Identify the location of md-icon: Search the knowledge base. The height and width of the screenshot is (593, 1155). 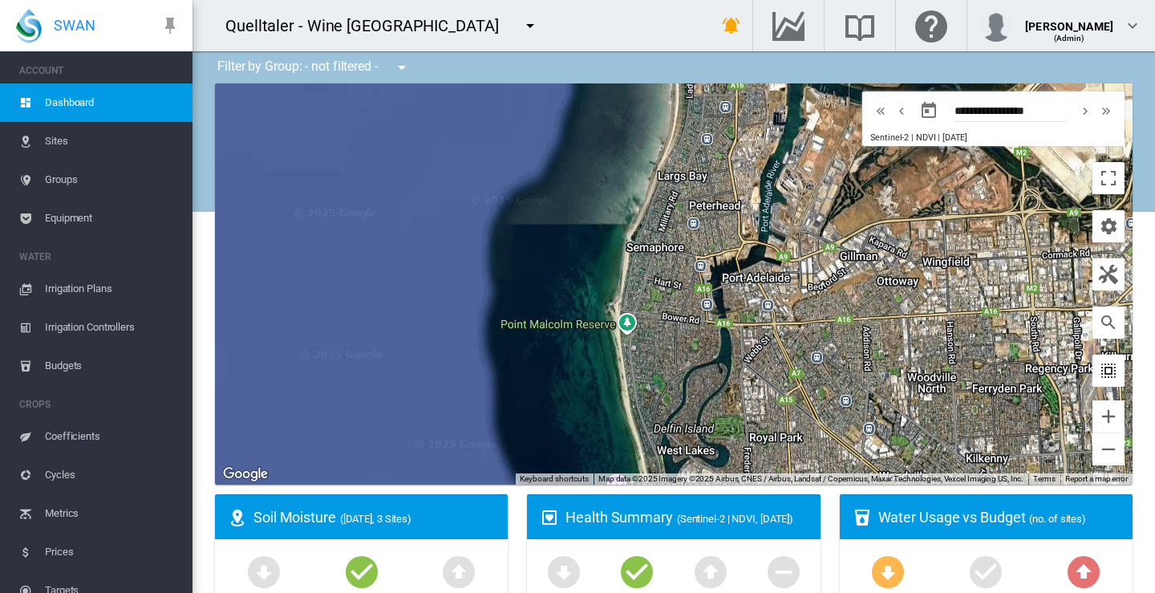
(860, 26).